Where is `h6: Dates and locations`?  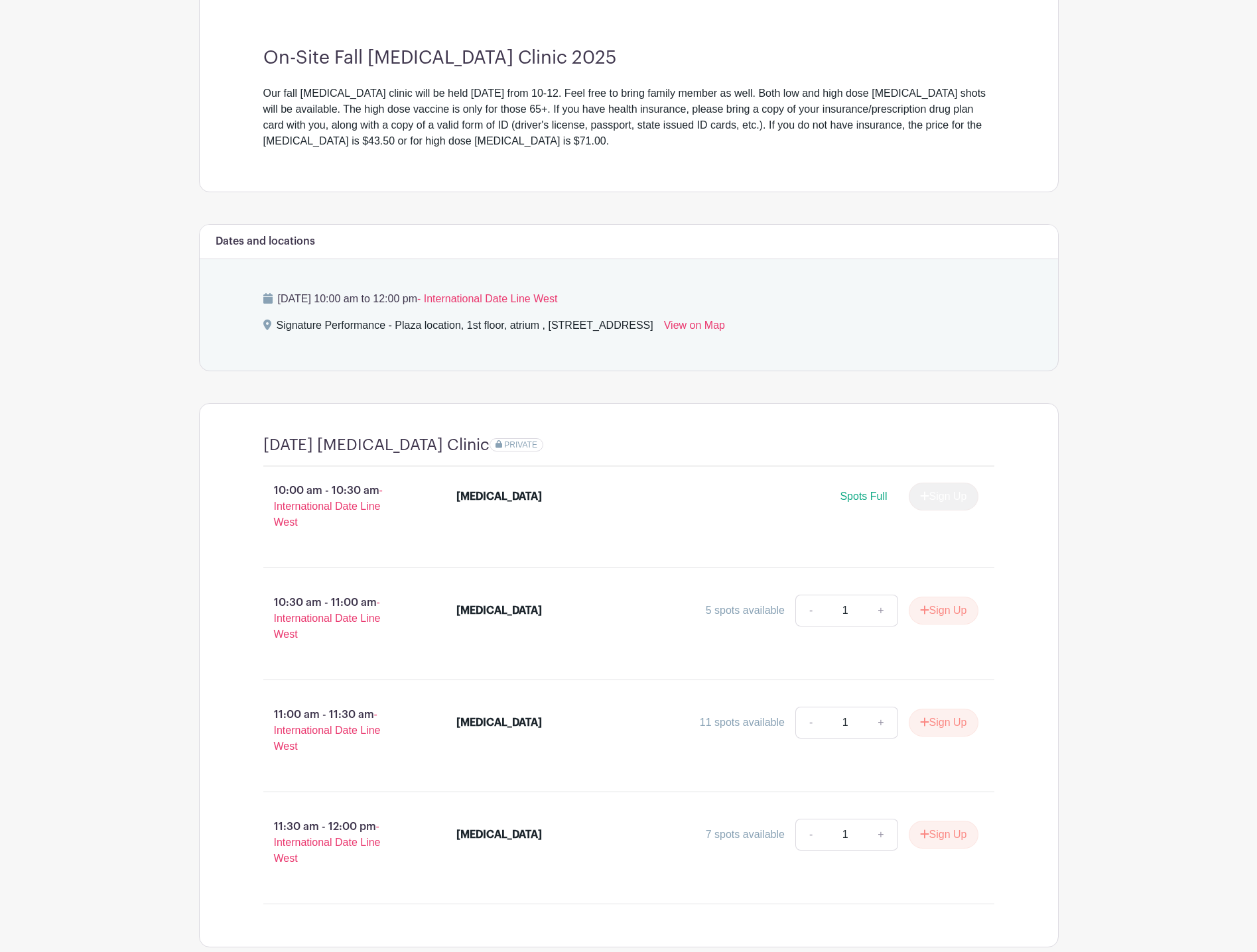 h6: Dates and locations is located at coordinates (265, 242).